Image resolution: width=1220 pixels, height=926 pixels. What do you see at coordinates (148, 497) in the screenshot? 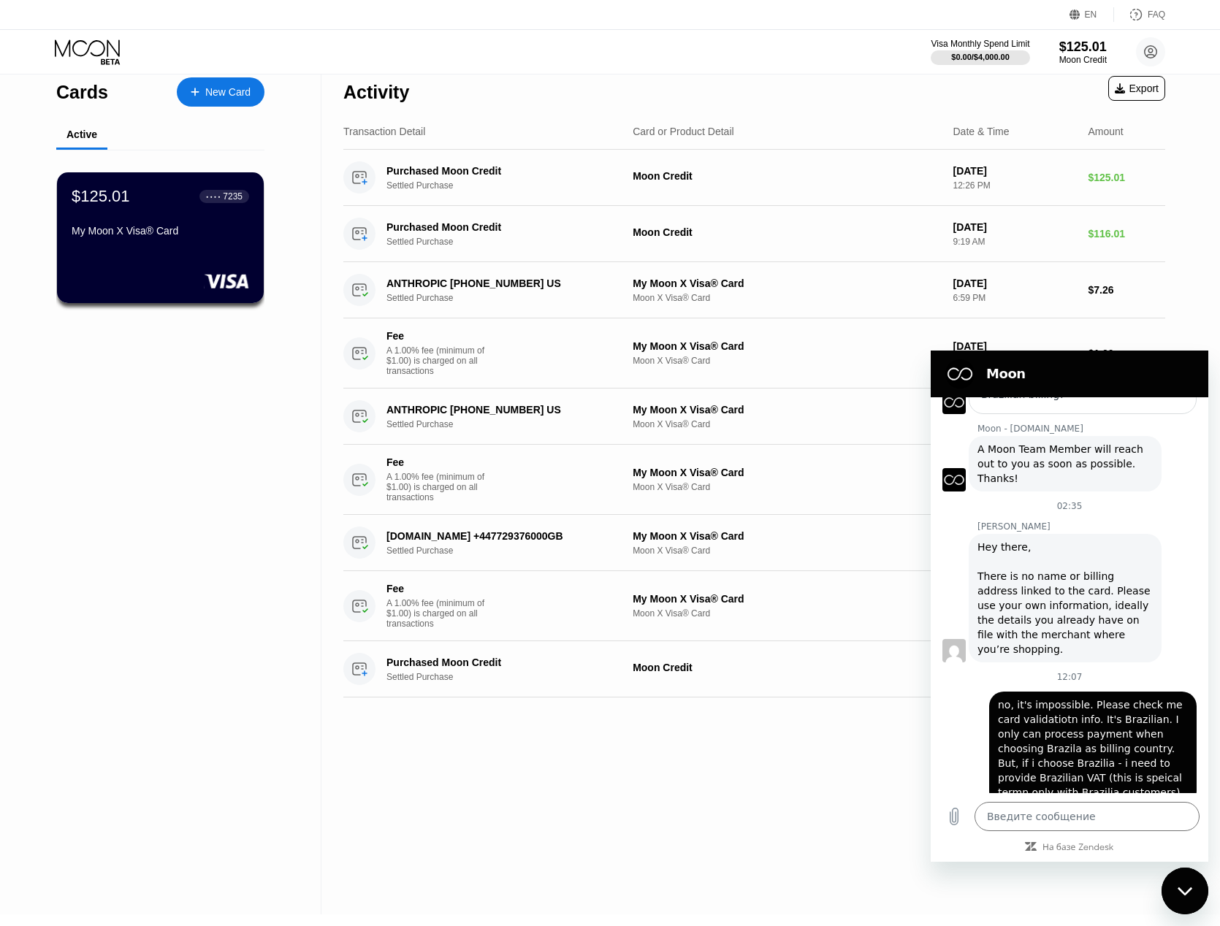
I see `a: На базе Zendesk: Перейти на веб-сайт Zendesk в новой вкладке` at bounding box center [148, 497].